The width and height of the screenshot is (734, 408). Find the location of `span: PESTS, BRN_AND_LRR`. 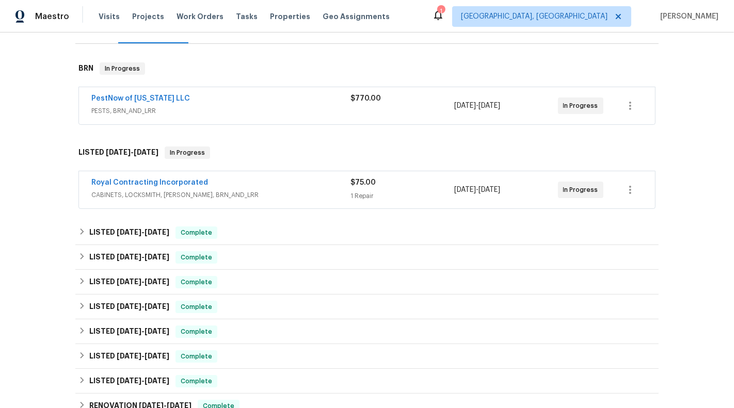

span: PESTS, BRN_AND_LRR is located at coordinates (221, 111).